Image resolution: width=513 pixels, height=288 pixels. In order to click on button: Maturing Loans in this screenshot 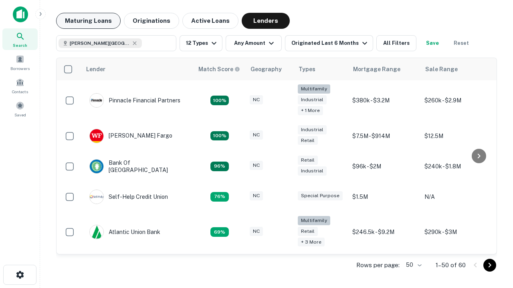, I will do `click(88, 21)`.